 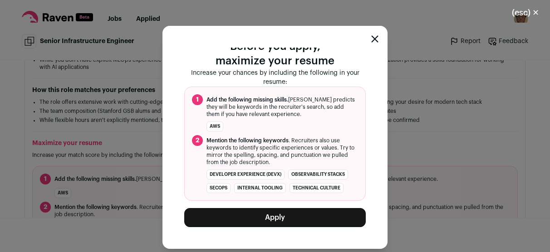 I want to click on li: SecOps, so click(x=218, y=188).